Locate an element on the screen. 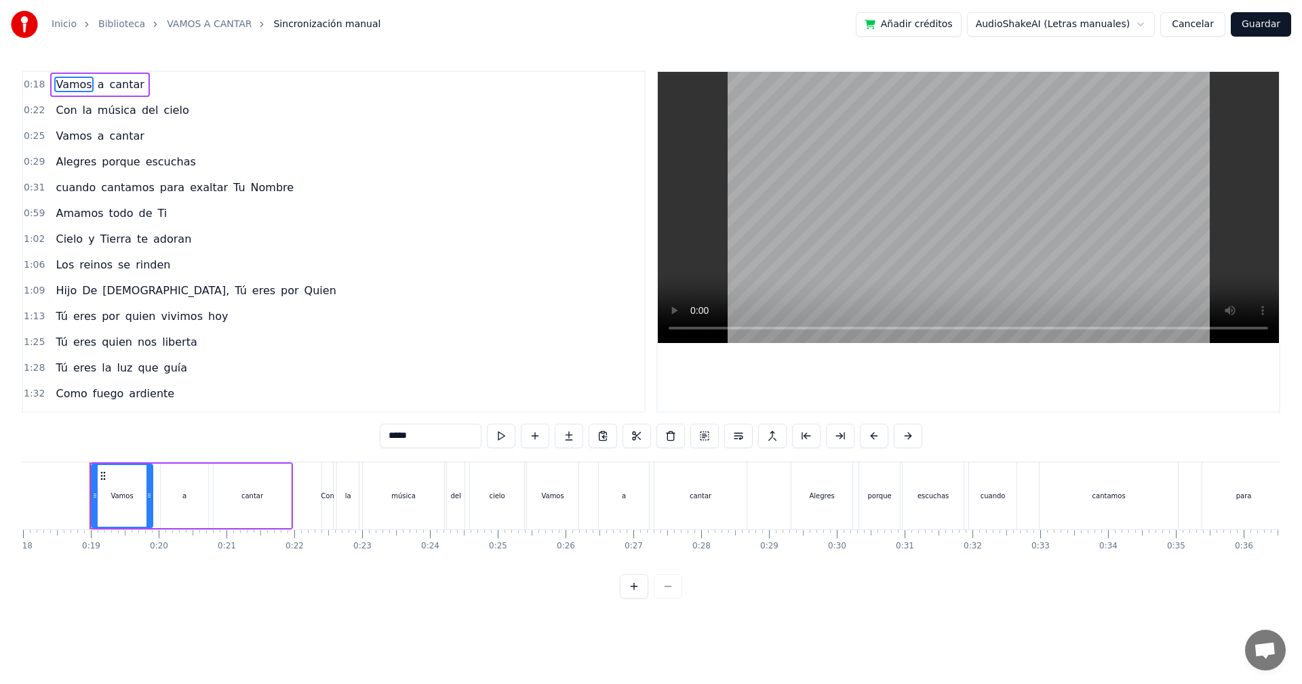 The height and width of the screenshot is (684, 1302). span: Nombre is located at coordinates (273, 187).